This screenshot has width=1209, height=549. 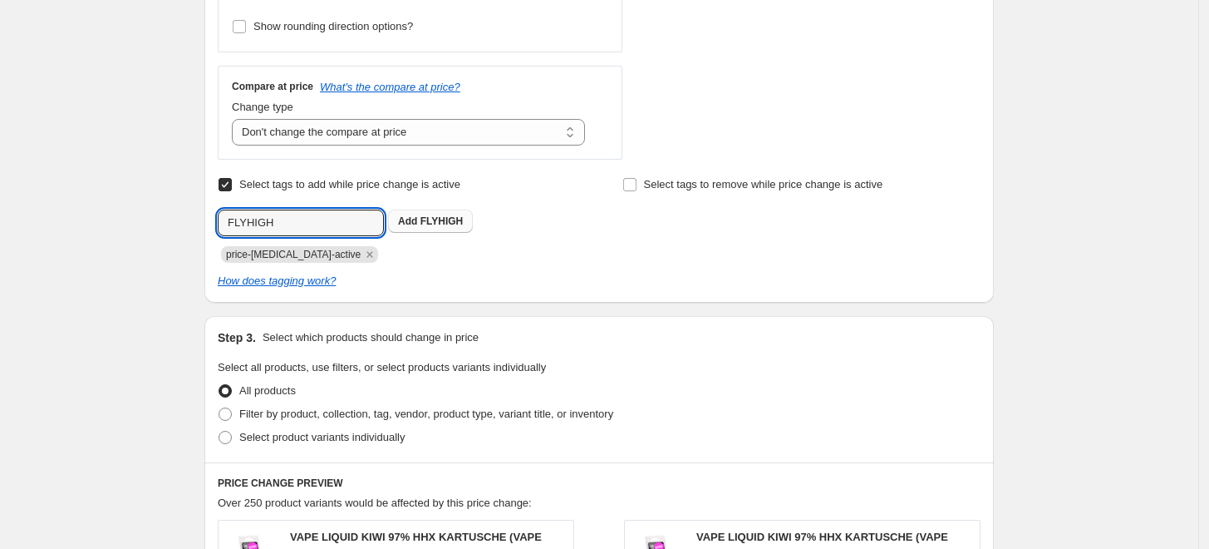 What do you see at coordinates (263, 106) in the screenshot?
I see `span: Change type` at bounding box center [263, 106].